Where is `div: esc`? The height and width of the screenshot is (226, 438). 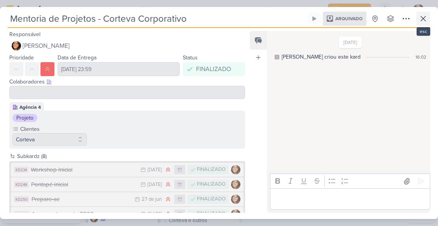
div: esc is located at coordinates (423, 31).